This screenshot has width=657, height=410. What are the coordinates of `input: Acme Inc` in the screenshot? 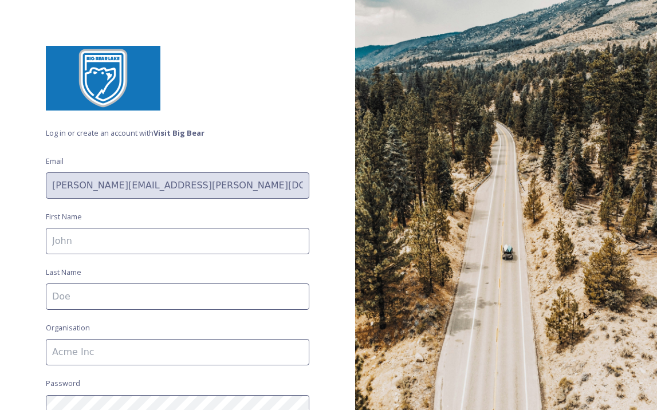 It's located at (177, 352).